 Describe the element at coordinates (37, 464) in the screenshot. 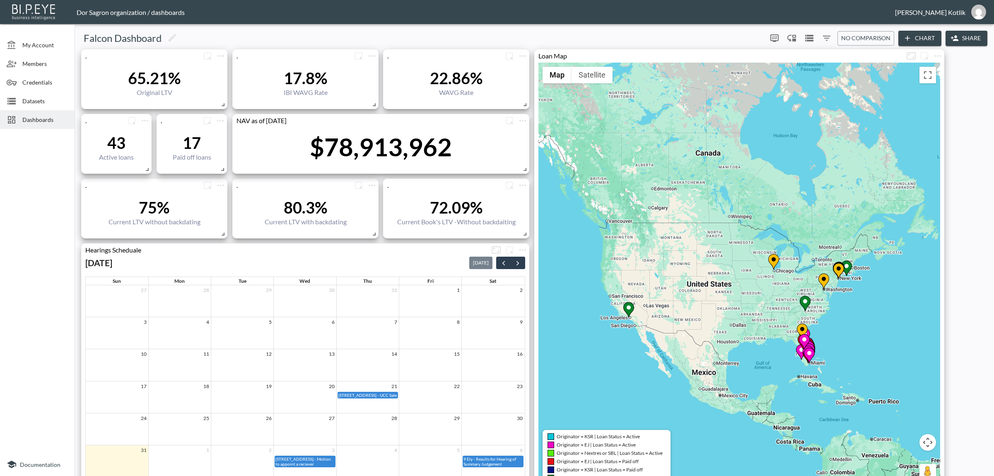

I see `a: Documentation` at that location.